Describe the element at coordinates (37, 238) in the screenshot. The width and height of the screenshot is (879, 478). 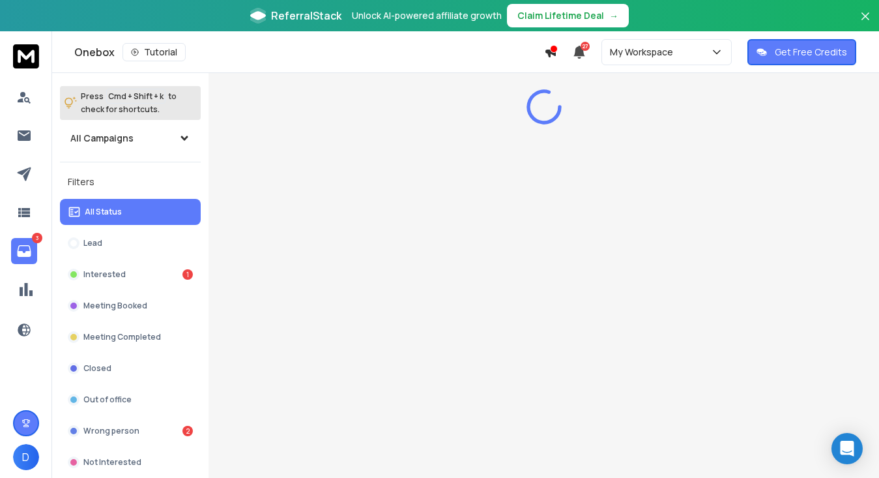
I see `p: 3` at that location.